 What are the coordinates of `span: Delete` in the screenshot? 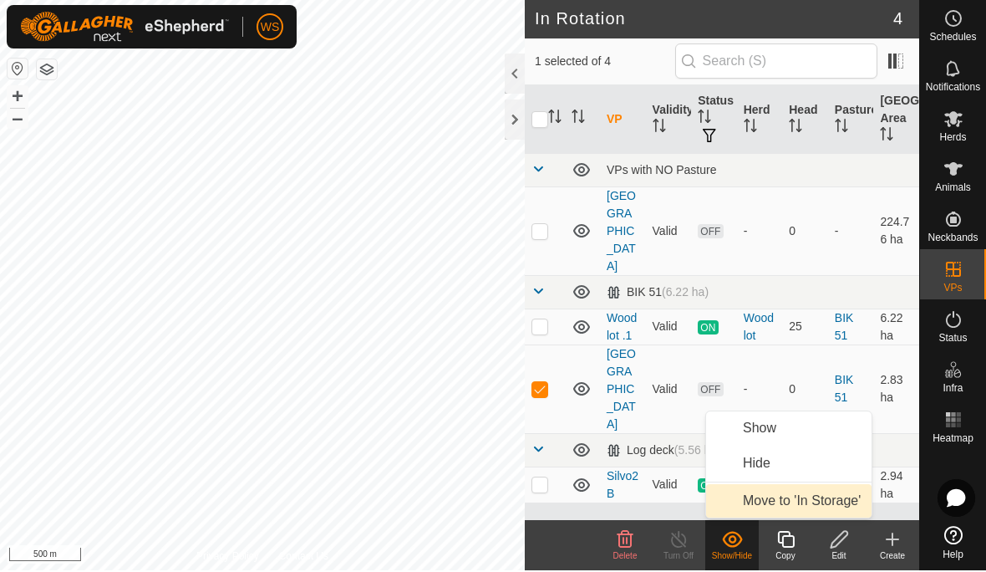 It's located at (625, 557).